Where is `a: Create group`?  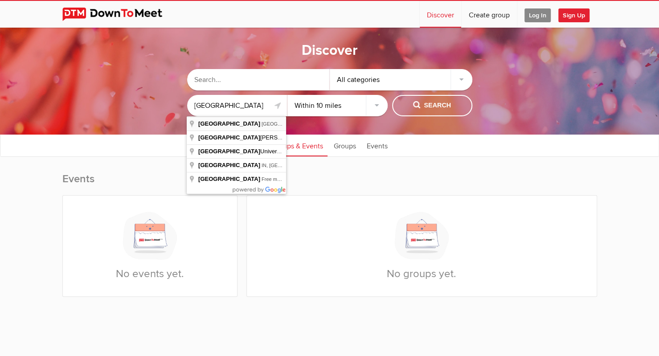 a: Create group is located at coordinates (489, 14).